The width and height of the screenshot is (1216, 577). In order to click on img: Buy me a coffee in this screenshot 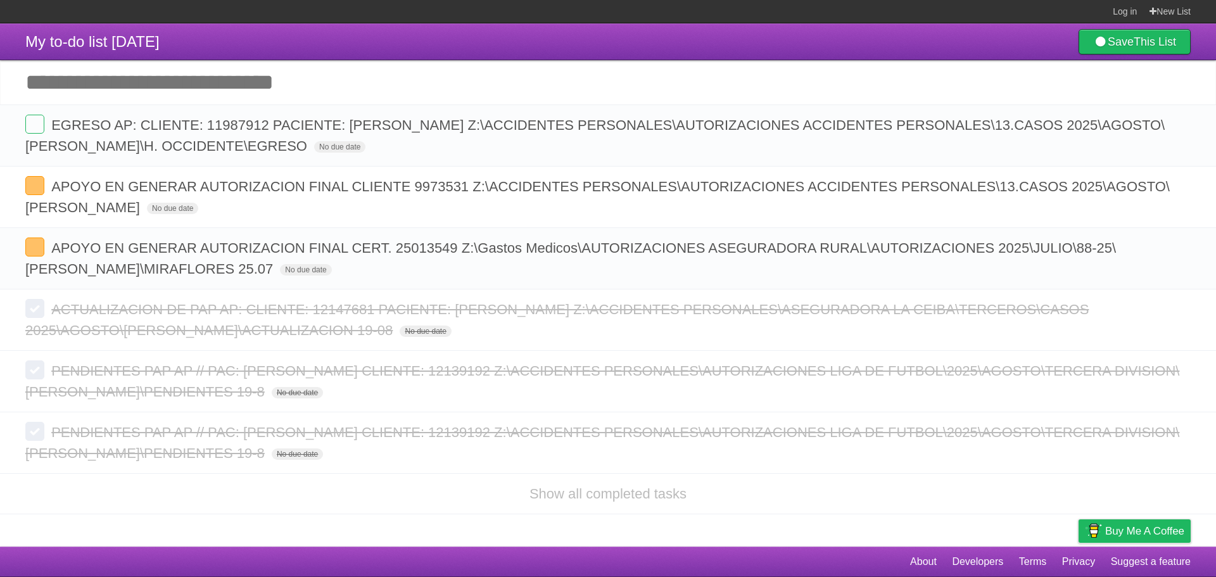, I will do `click(1093, 531)`.